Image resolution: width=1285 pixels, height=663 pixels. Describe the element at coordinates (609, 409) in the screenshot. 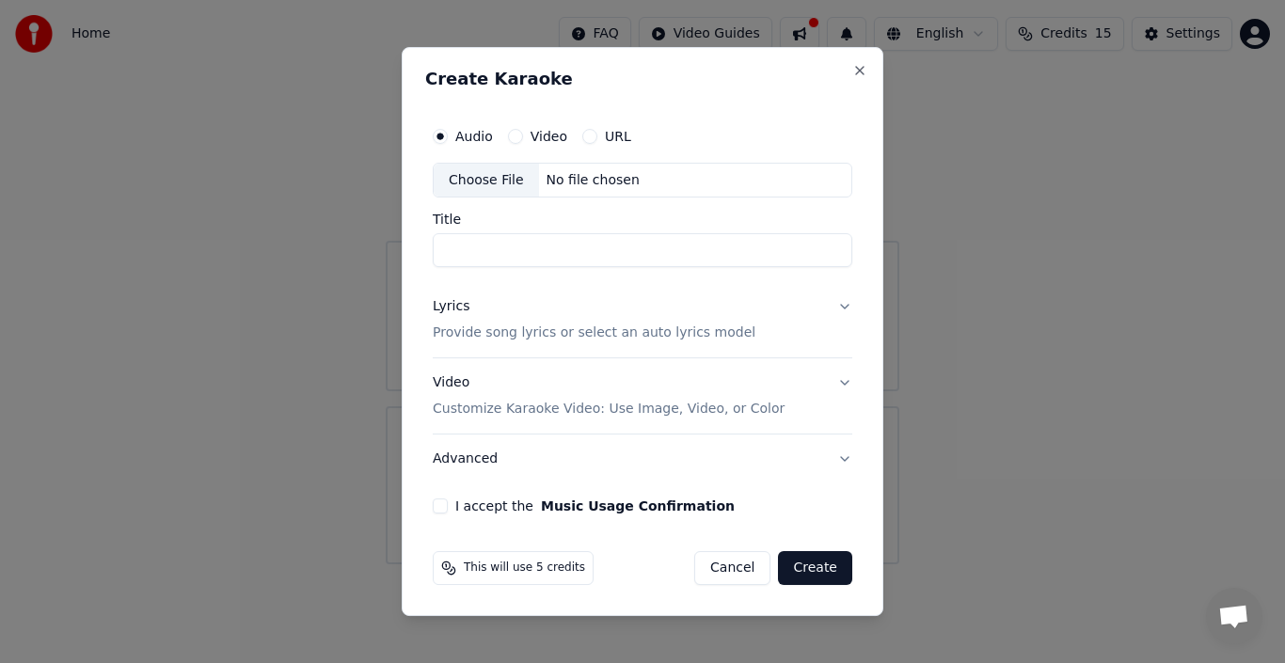

I see `p: Customize Karaoke Video: Use Image, Video, or Color` at that location.